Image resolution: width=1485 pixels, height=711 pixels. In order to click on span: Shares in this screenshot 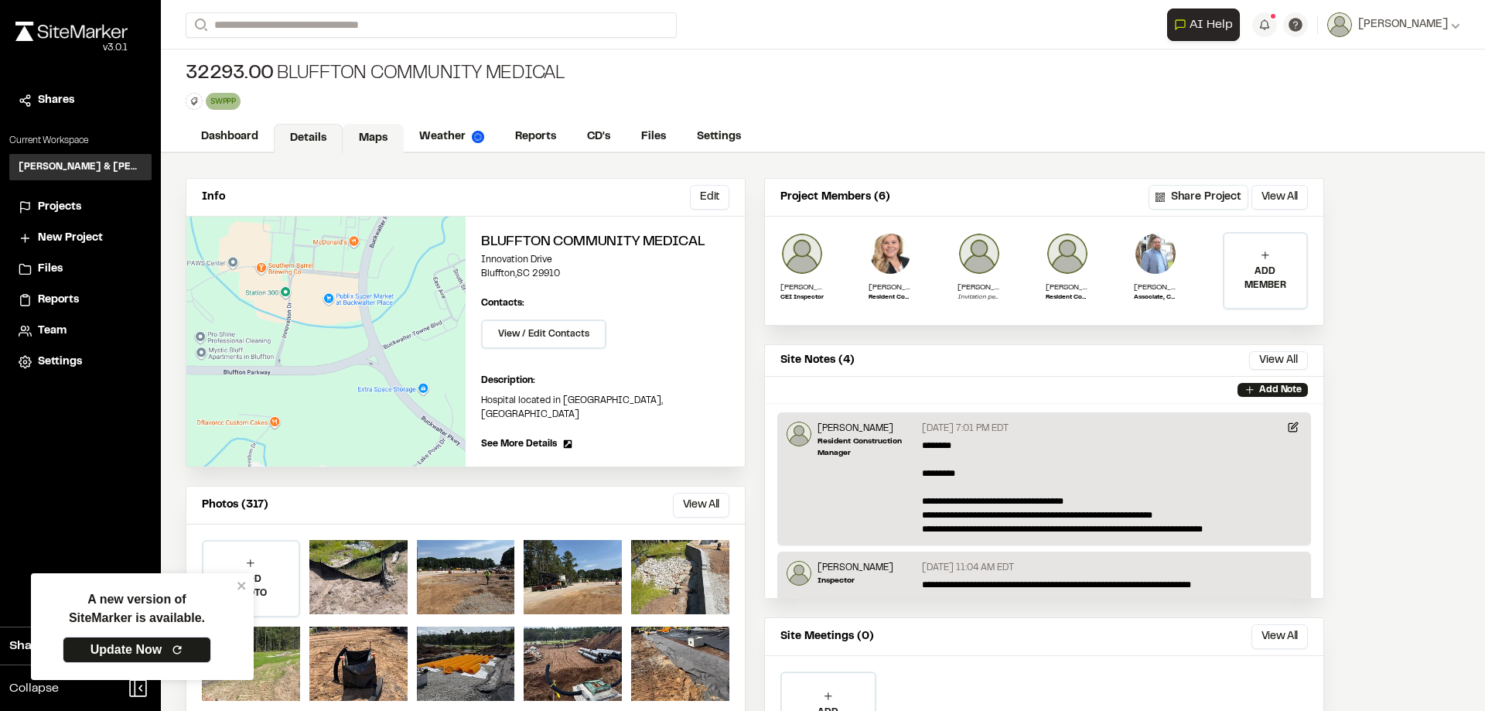, I will do `click(56, 101)`.